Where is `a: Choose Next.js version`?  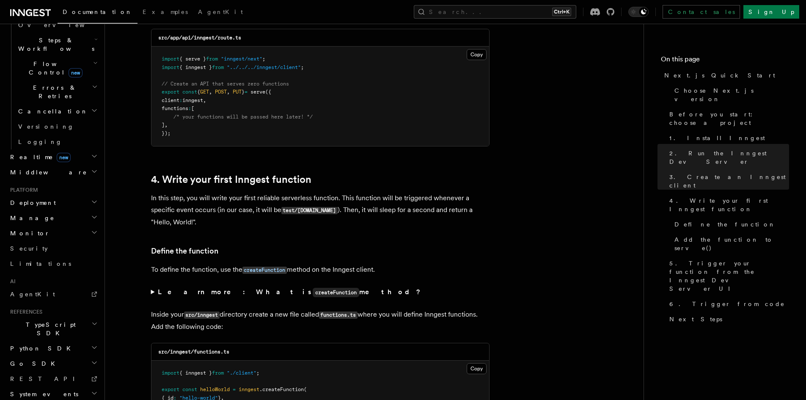
a: Choose Next.js version is located at coordinates (729, 95).